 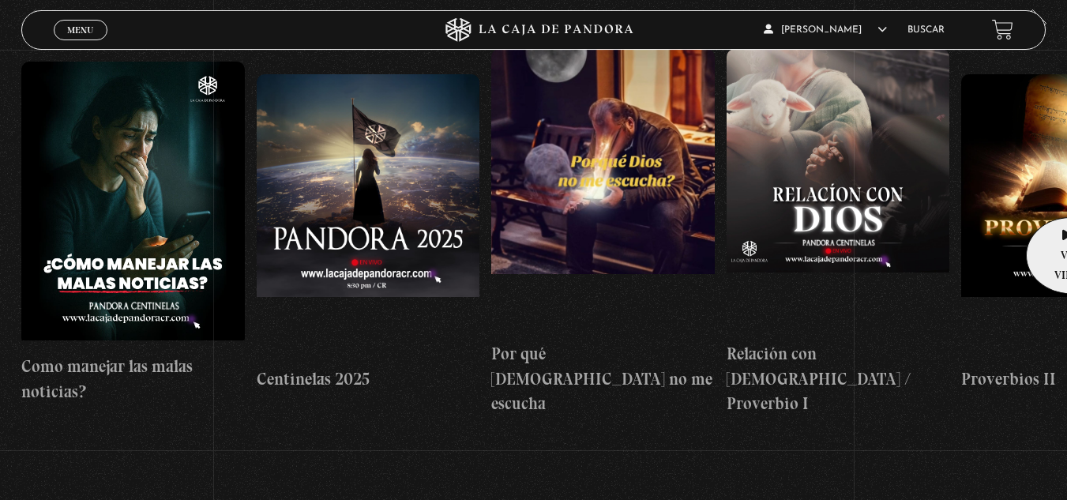 What do you see at coordinates (80, 43) in the screenshot?
I see `span: Cerrar` at bounding box center [80, 43].